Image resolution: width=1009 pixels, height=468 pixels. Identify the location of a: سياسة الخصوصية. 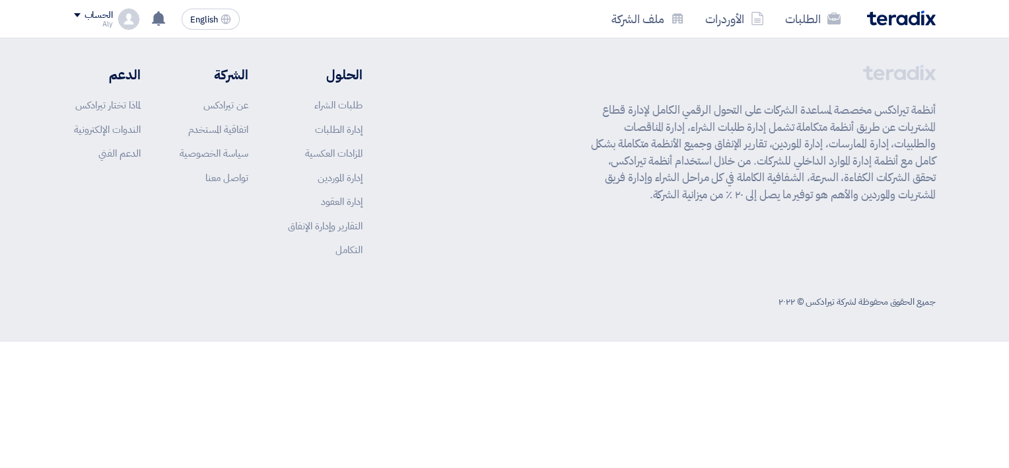
(214, 153).